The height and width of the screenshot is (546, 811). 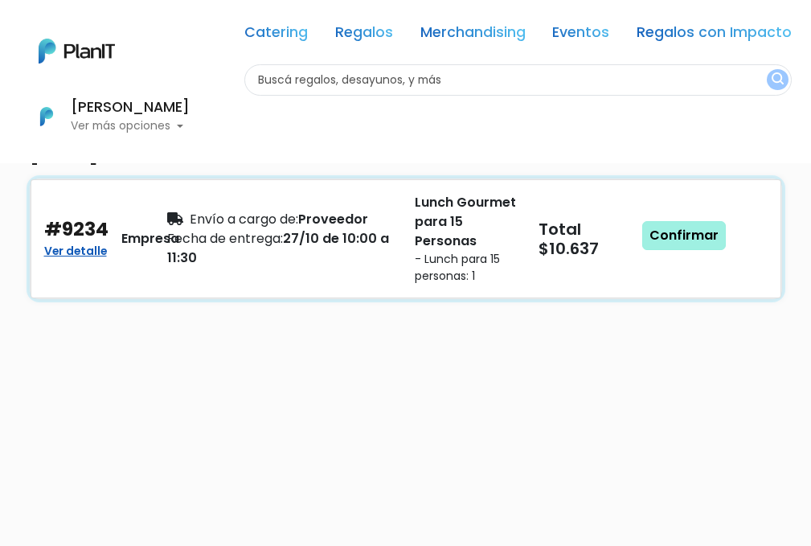 What do you see at coordinates (243, 219) in the screenshot?
I see `span: Envío a cargo de:` at bounding box center [243, 219].